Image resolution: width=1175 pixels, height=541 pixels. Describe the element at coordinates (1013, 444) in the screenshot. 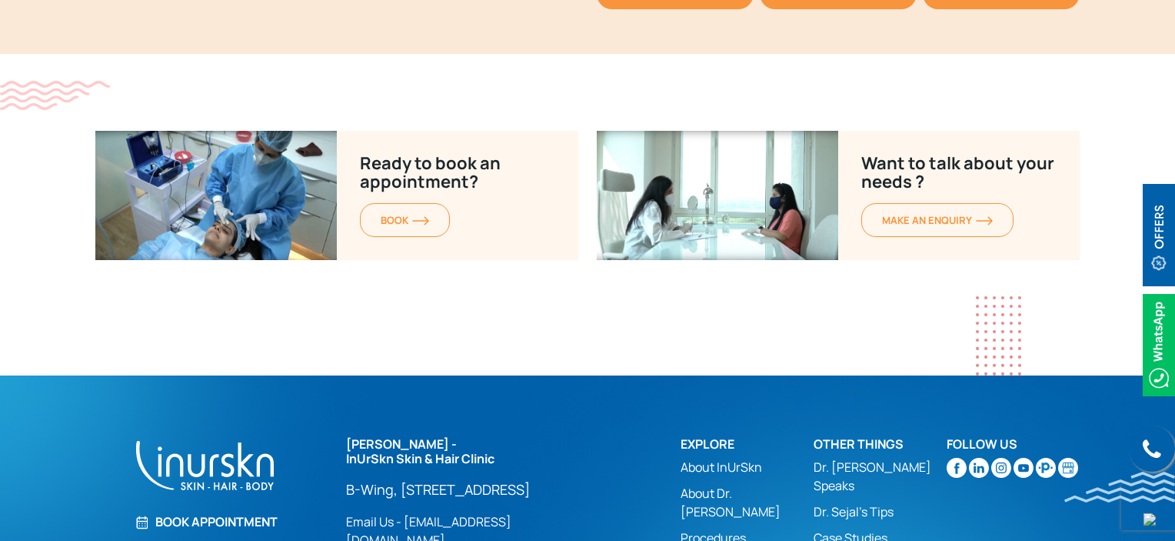

I see `h2: Follow Us` at that location.